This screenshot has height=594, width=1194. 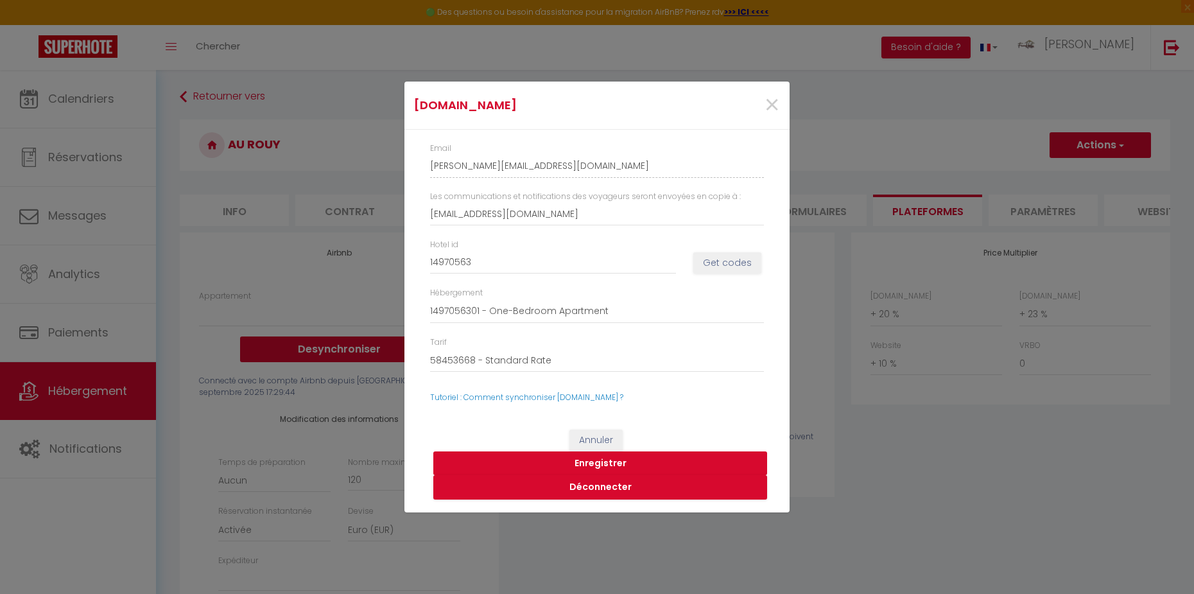 I want to click on button: Enregistrer, so click(x=600, y=463).